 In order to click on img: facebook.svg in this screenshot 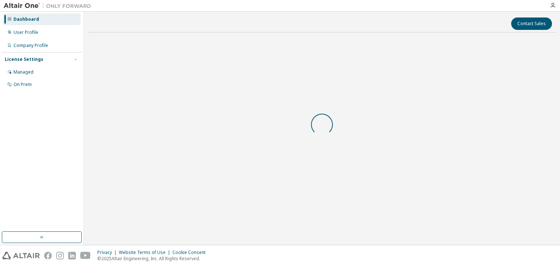, I will do `click(48, 256)`.